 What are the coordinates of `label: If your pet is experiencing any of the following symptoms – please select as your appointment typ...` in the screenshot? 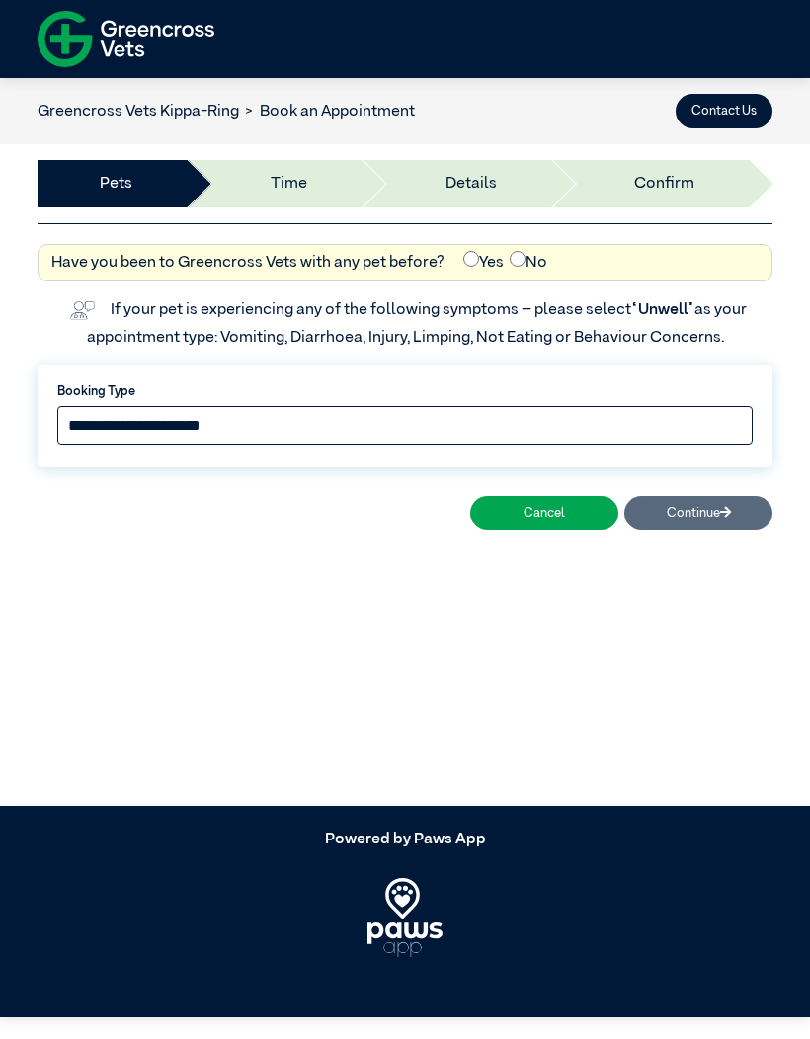 It's located at (418, 324).